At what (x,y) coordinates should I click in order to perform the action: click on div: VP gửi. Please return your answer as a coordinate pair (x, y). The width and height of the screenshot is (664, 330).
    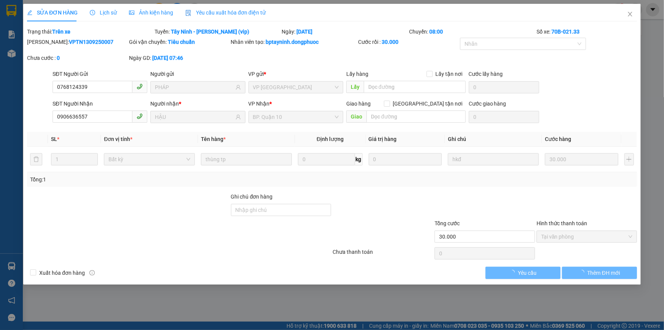
    Looking at the image, I should click on (296, 74).